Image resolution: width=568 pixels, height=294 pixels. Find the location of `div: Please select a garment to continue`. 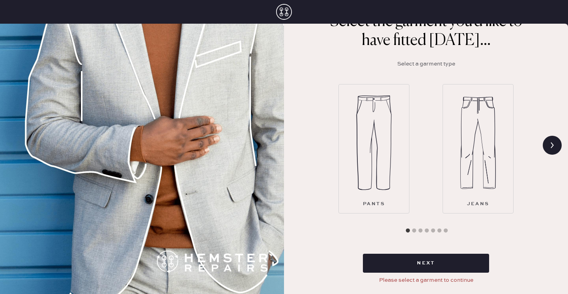

div: Please select a garment to continue is located at coordinates (426, 280).